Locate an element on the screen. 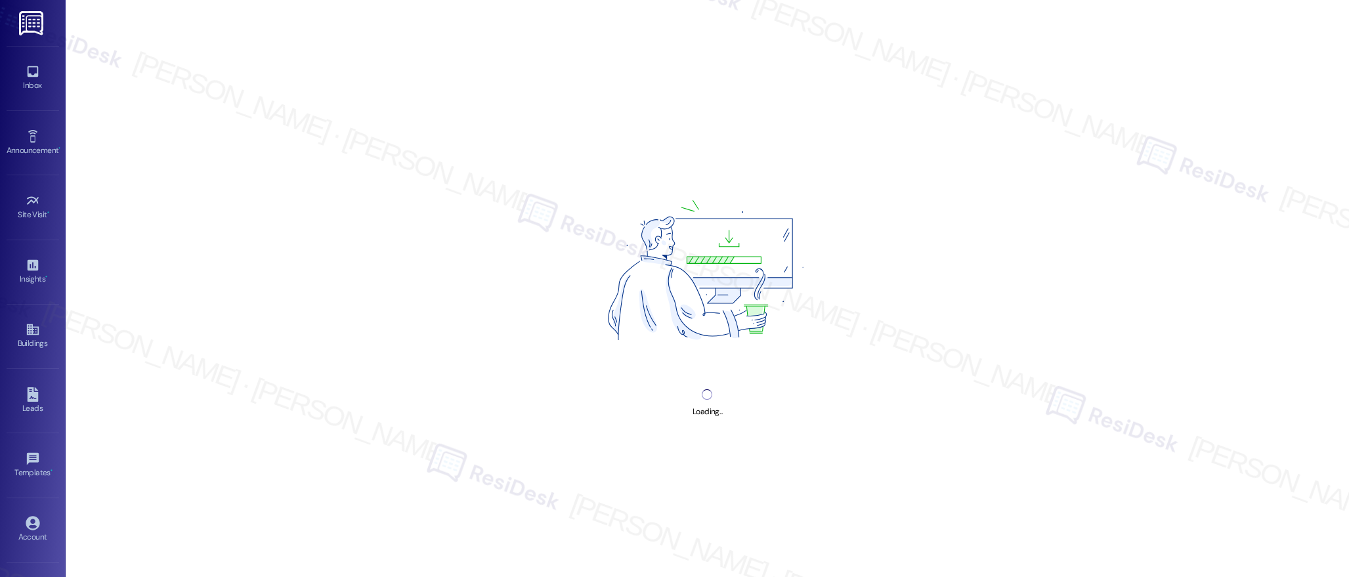 The height and width of the screenshot is (577, 1349). a: Leads is located at coordinates (33, 401).